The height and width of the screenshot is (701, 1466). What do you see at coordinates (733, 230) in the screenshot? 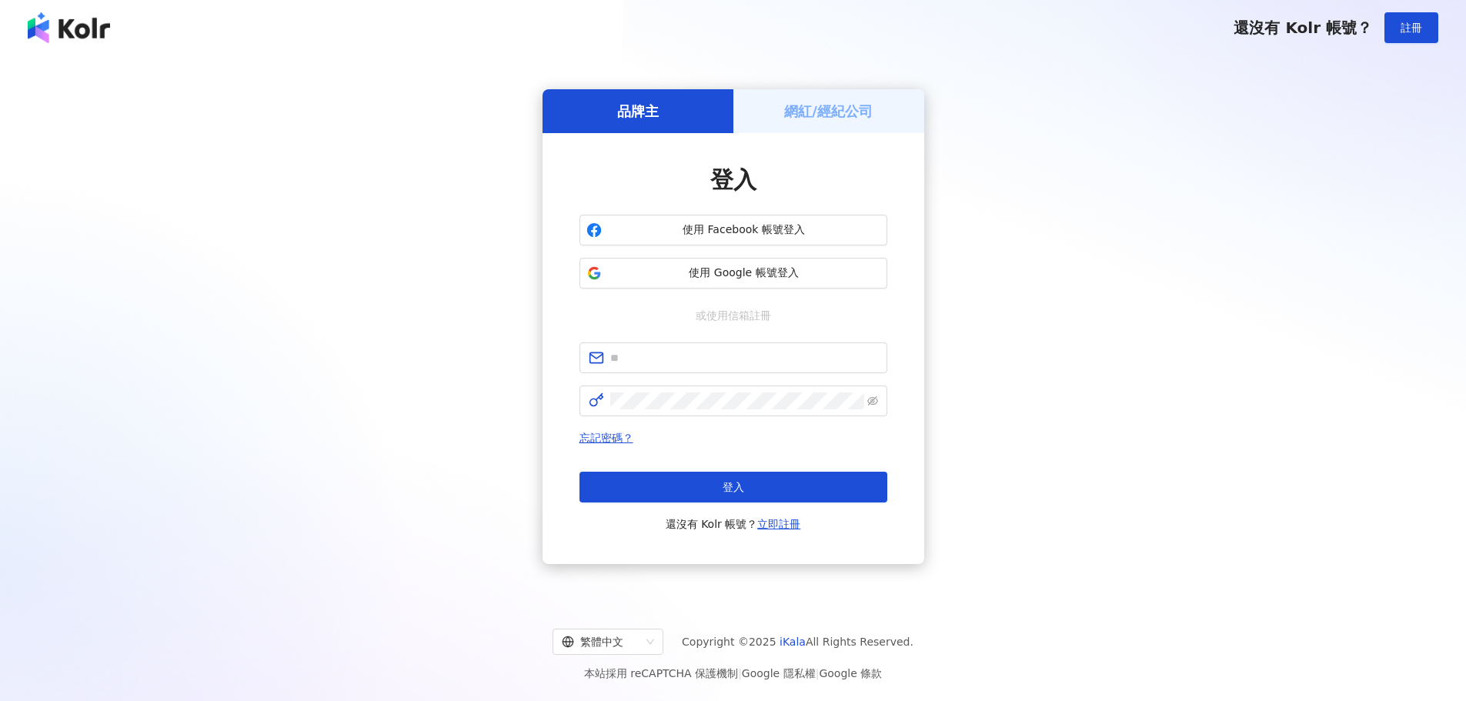
I see `button: 使用 Facebook 帳號登入` at bounding box center [733, 230].